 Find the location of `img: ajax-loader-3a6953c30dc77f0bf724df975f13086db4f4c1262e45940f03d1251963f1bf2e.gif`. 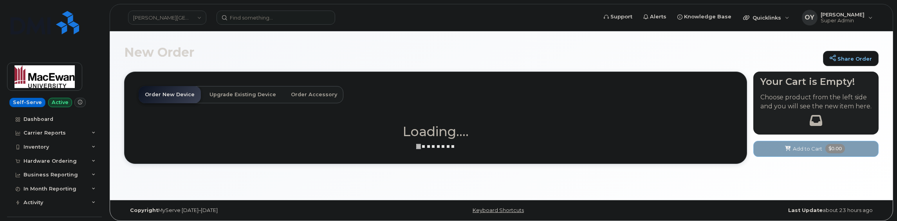

img: ajax-loader-3a6953c30dc77f0bf724df975f13086db4f4c1262e45940f03d1251963f1bf2e.gif is located at coordinates (436, 146).